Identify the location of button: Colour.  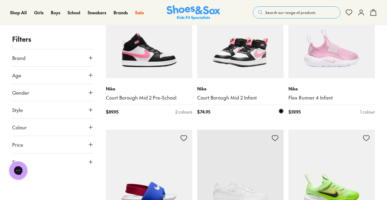
(53, 127).